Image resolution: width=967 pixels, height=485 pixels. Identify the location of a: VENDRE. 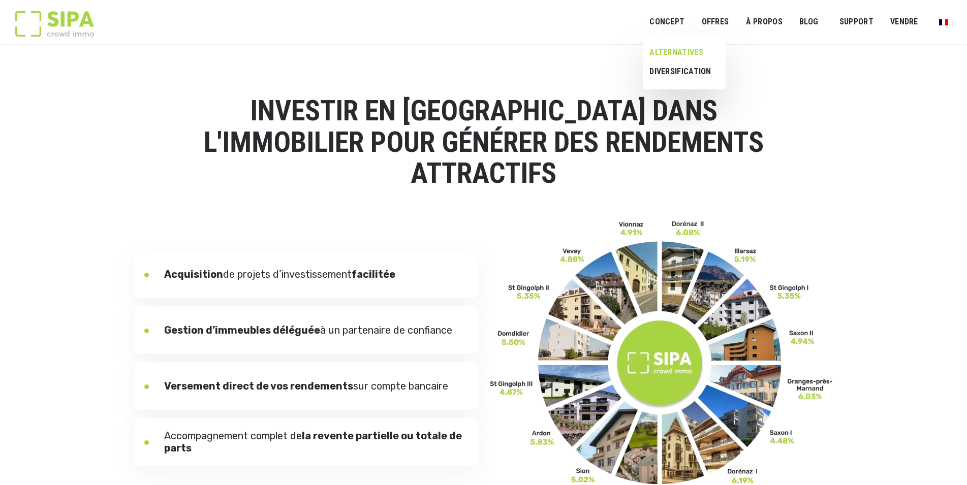
(904, 22).